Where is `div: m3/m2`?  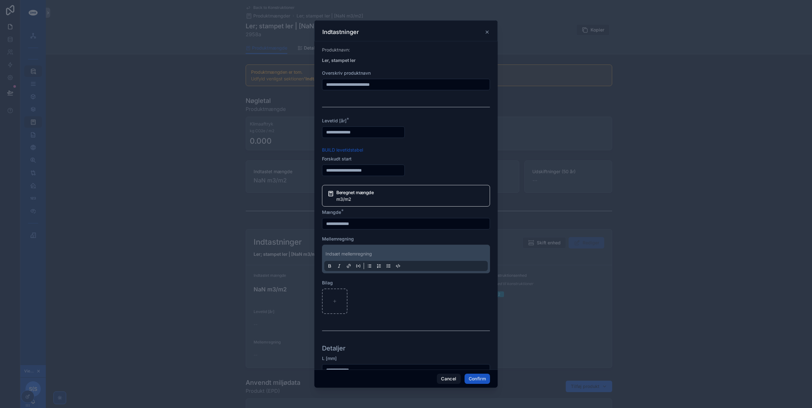
div: m3/m2 is located at coordinates (410, 199).